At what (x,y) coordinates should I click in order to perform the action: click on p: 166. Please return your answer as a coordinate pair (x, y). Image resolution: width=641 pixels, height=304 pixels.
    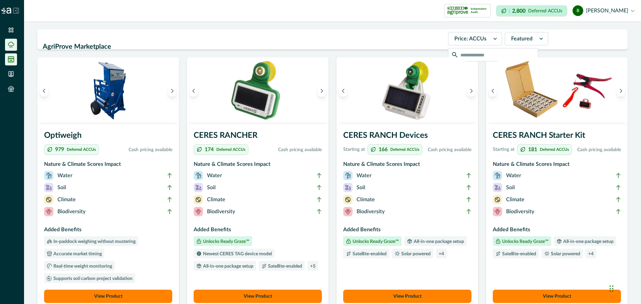
    Looking at the image, I should click on (383, 150).